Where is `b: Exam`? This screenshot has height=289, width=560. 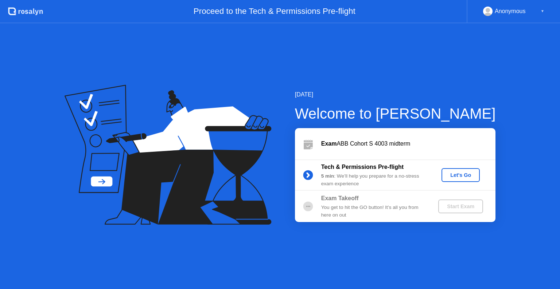
b: Exam is located at coordinates (329, 144).